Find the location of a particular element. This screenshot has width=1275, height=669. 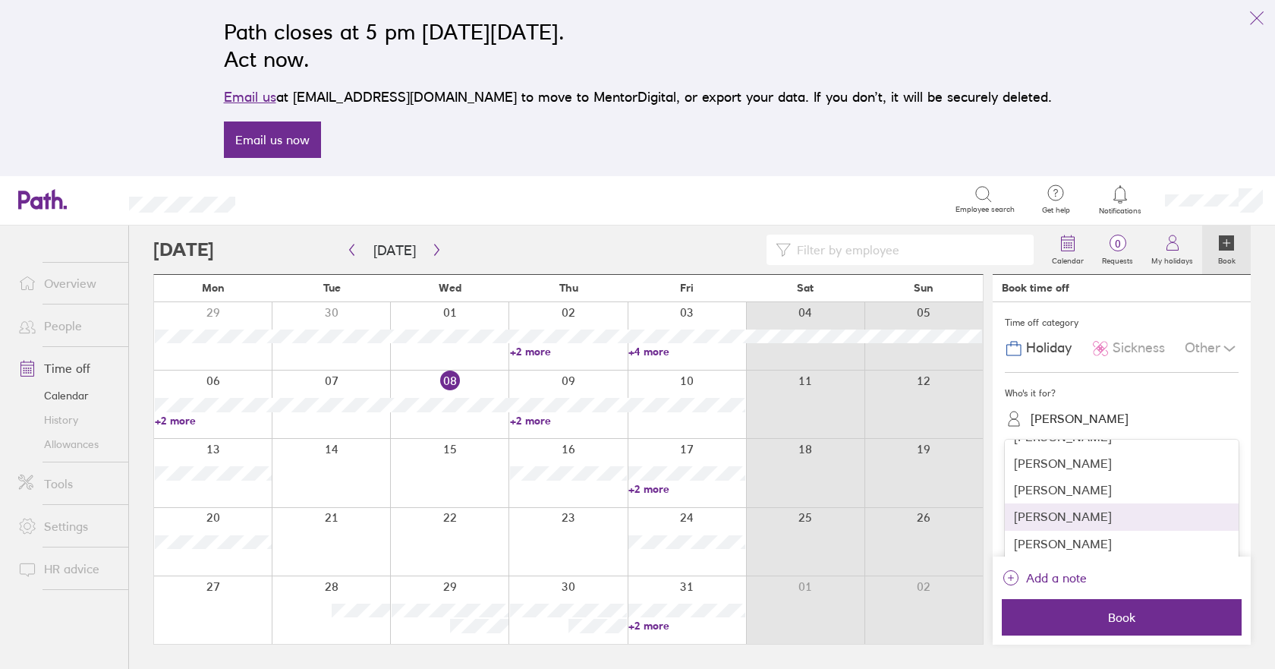

label: Book is located at coordinates (1227, 259).